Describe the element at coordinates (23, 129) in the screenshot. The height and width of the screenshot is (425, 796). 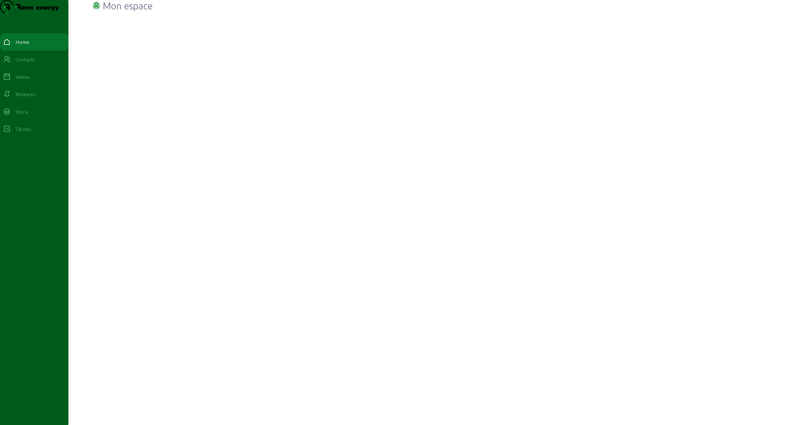
I see `div: Tâches` at that location.